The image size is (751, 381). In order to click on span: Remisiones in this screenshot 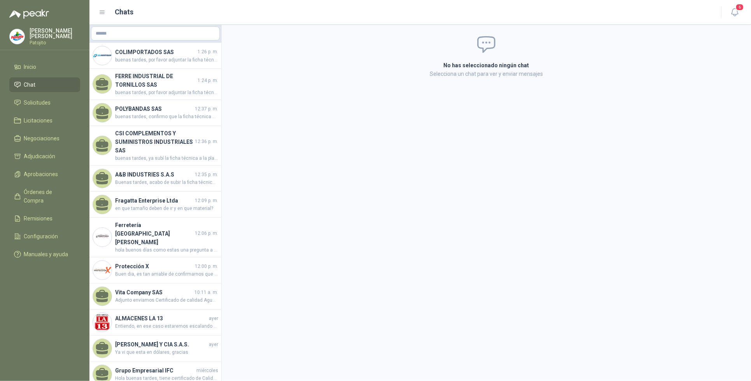, I will do `click(38, 219)`.